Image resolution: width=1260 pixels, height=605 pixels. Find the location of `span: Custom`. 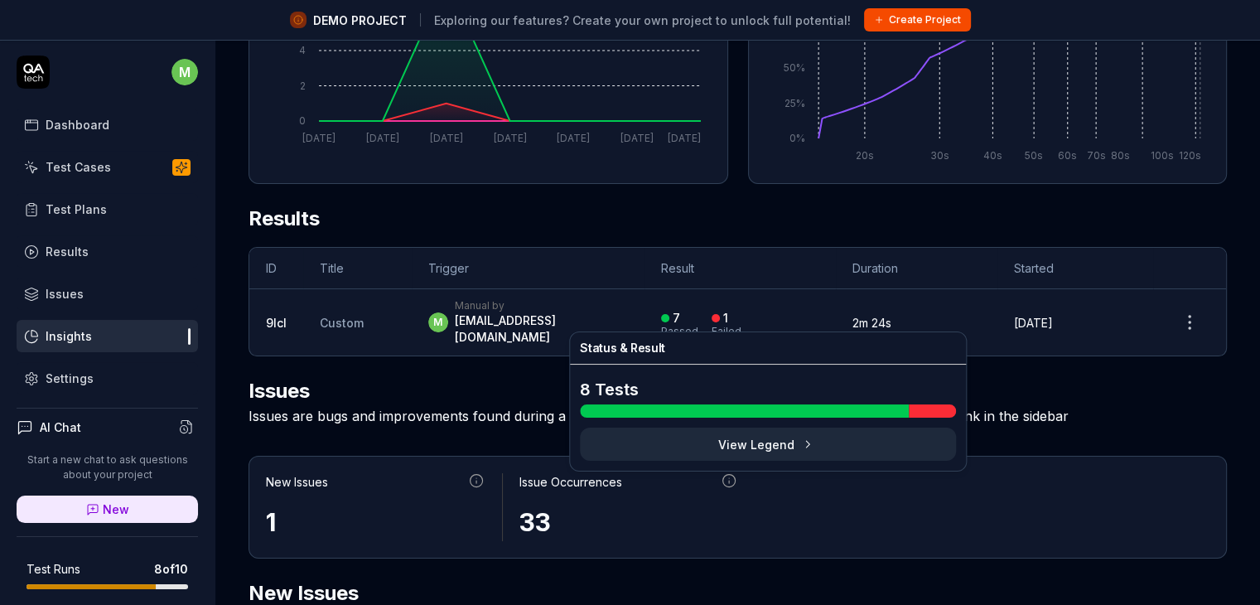

span: Custom is located at coordinates (341, 322).